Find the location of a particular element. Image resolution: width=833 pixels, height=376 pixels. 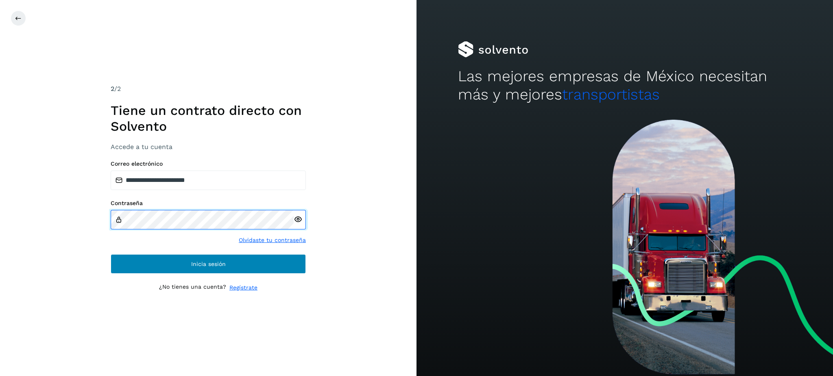

h1: Tiene un contrato directo con Solvento is located at coordinates (208, 118).